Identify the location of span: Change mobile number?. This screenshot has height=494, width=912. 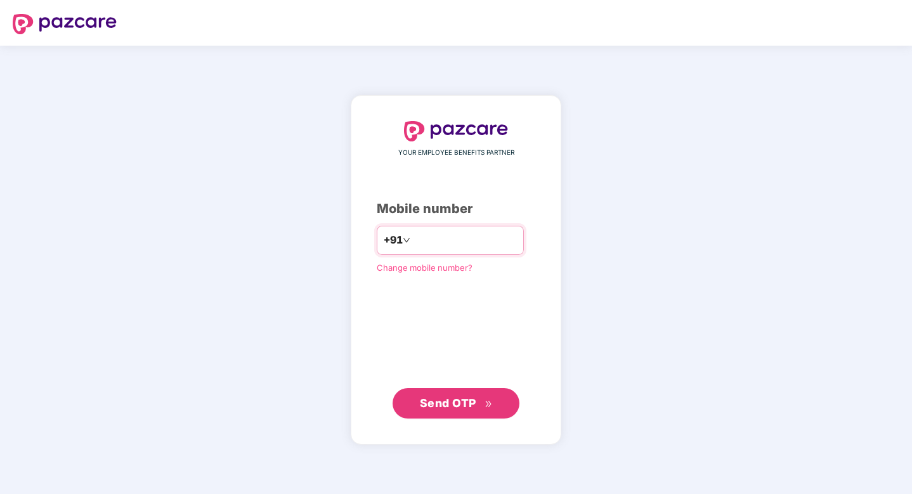
(424, 268).